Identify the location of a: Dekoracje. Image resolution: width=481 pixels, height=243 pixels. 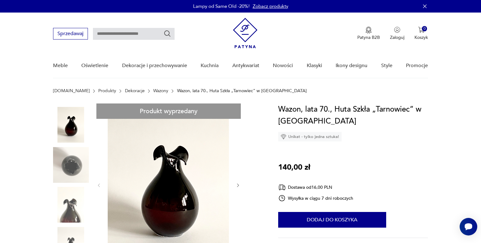
(135, 91).